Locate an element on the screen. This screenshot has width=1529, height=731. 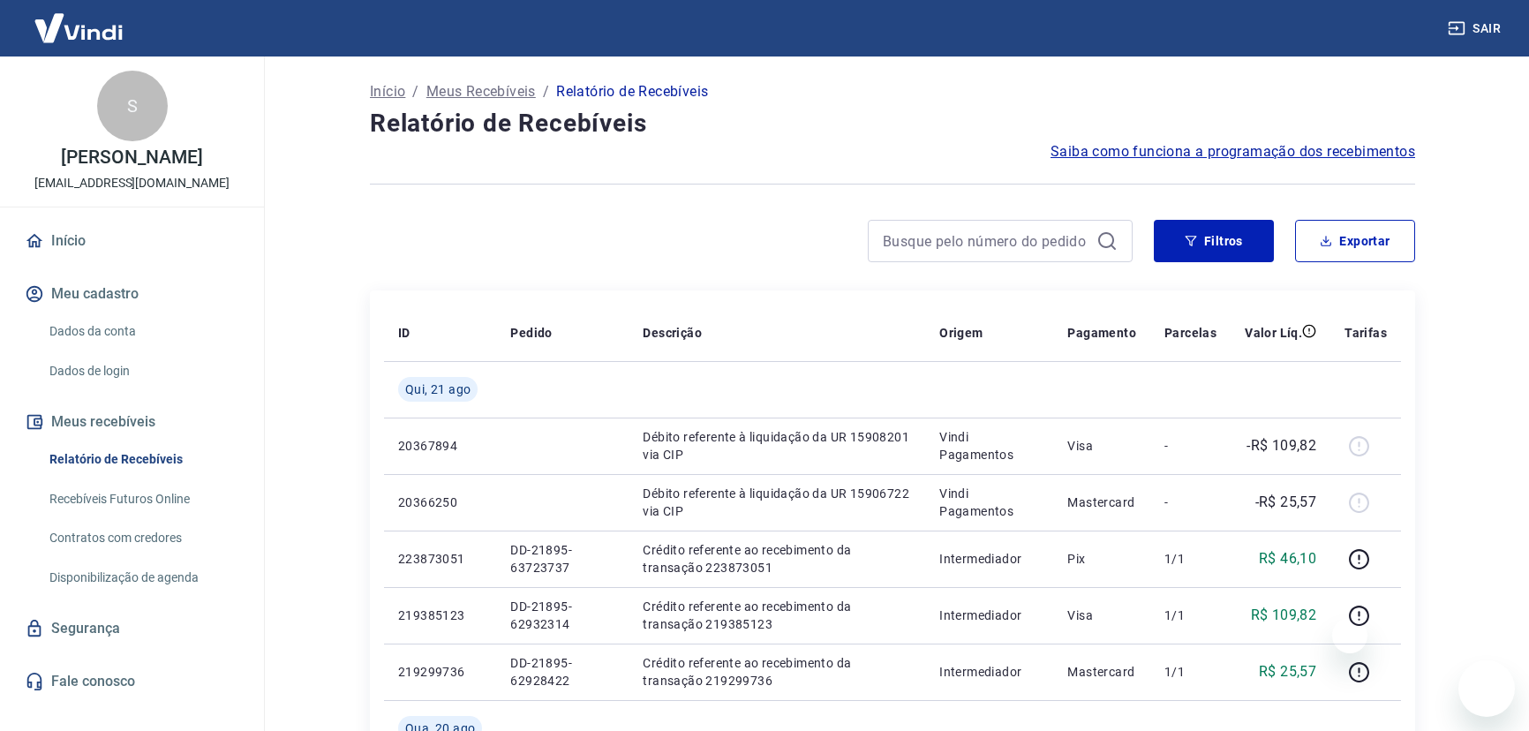
p: Débito referente à liquidação da UR 15908201 via CIP is located at coordinates (777, 446).